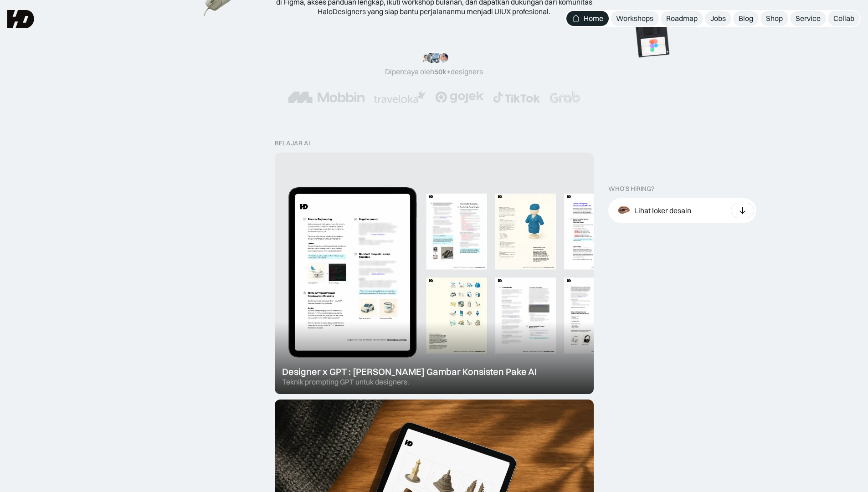  Describe the element at coordinates (718, 18) in the screenshot. I see `a: Jobs` at that location.